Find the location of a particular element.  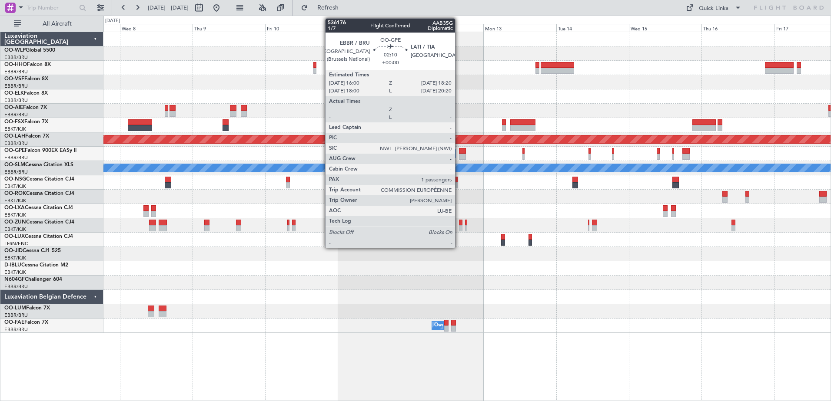

div: Wed 8 is located at coordinates (156, 28).